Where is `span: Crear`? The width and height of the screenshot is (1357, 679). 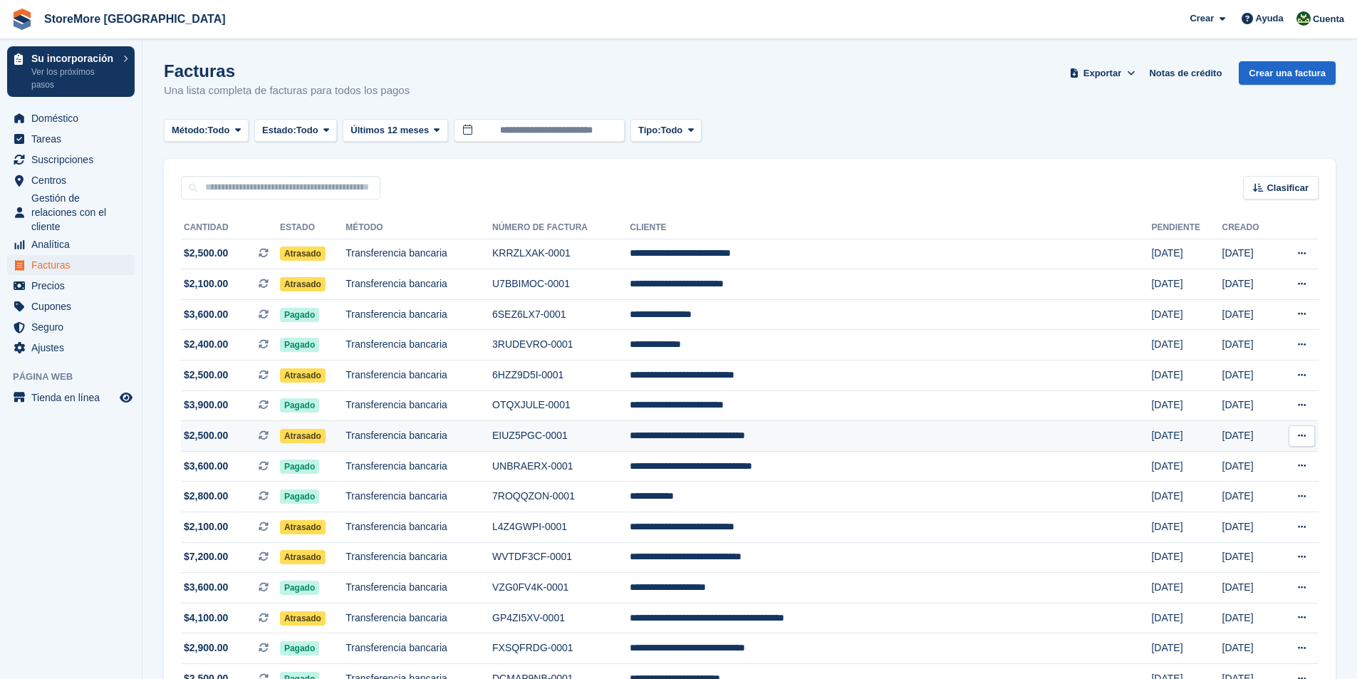
span: Crear is located at coordinates (1202, 19).